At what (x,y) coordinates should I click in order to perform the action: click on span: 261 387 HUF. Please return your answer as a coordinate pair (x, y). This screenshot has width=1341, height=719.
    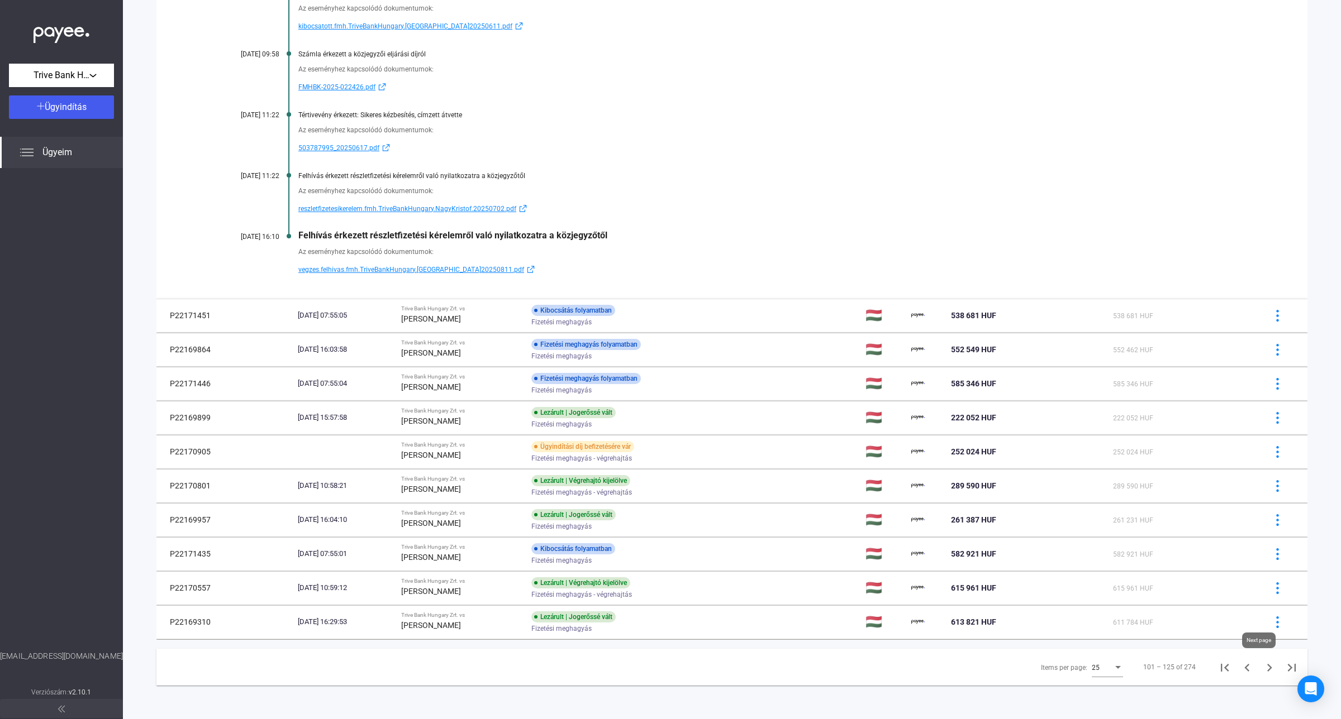
    Looking at the image, I should click on (973, 520).